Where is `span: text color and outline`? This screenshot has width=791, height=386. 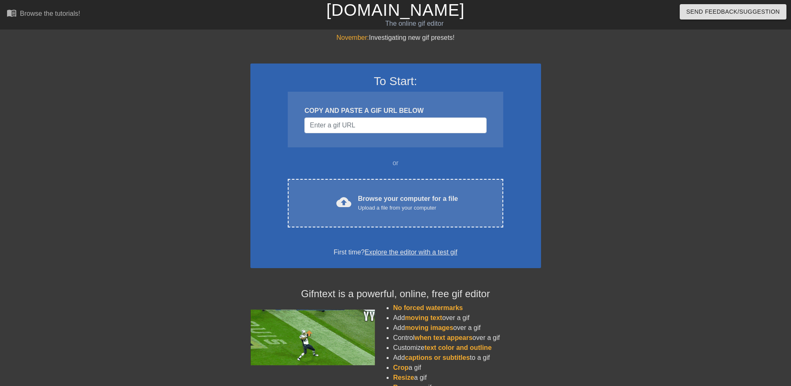 span: text color and outline is located at coordinates (458, 348).